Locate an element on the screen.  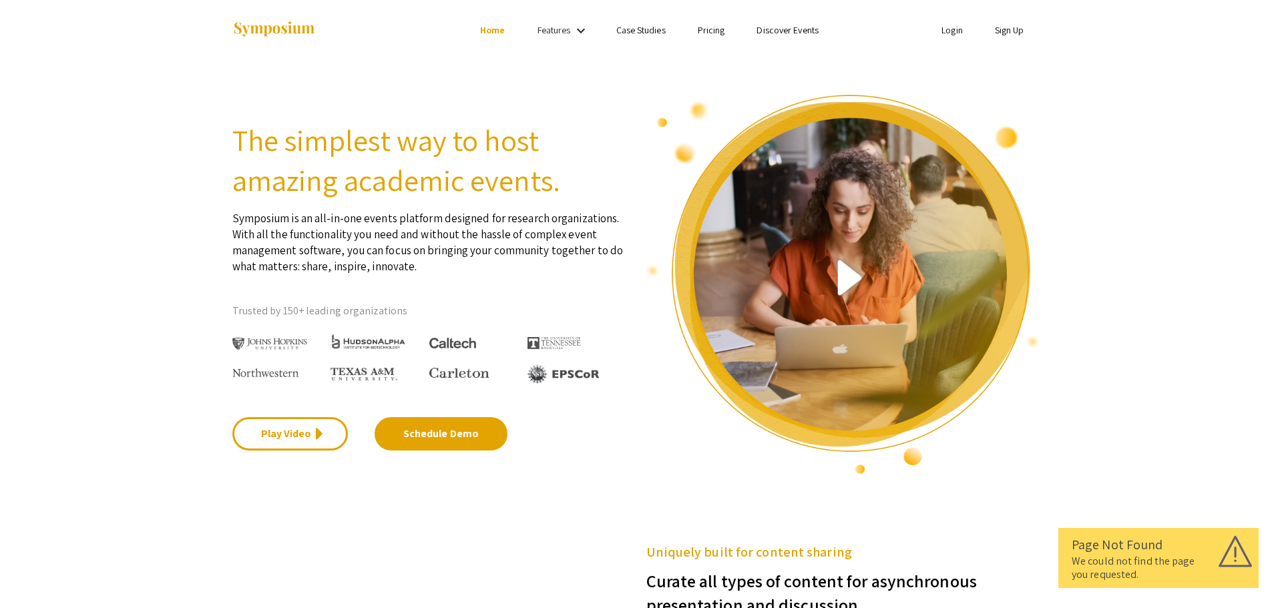
img: Carleton is located at coordinates (459, 373).